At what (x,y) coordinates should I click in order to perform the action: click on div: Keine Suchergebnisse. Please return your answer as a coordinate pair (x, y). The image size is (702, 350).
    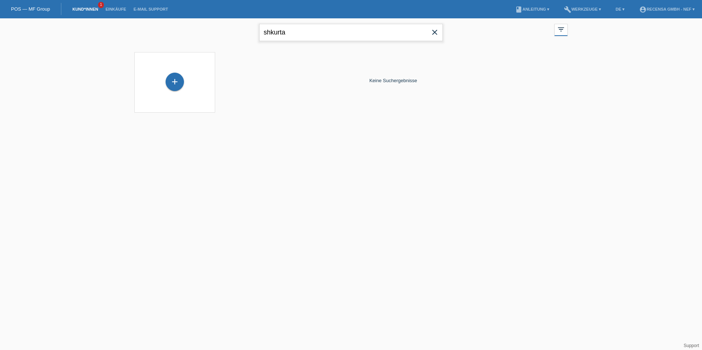
    Looking at the image, I should click on (393, 80).